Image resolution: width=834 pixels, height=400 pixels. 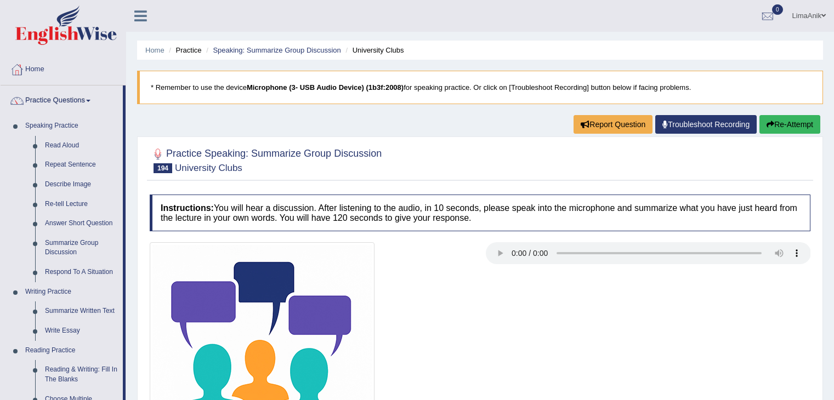 I want to click on a: Re-tell Lecture, so click(x=81, y=204).